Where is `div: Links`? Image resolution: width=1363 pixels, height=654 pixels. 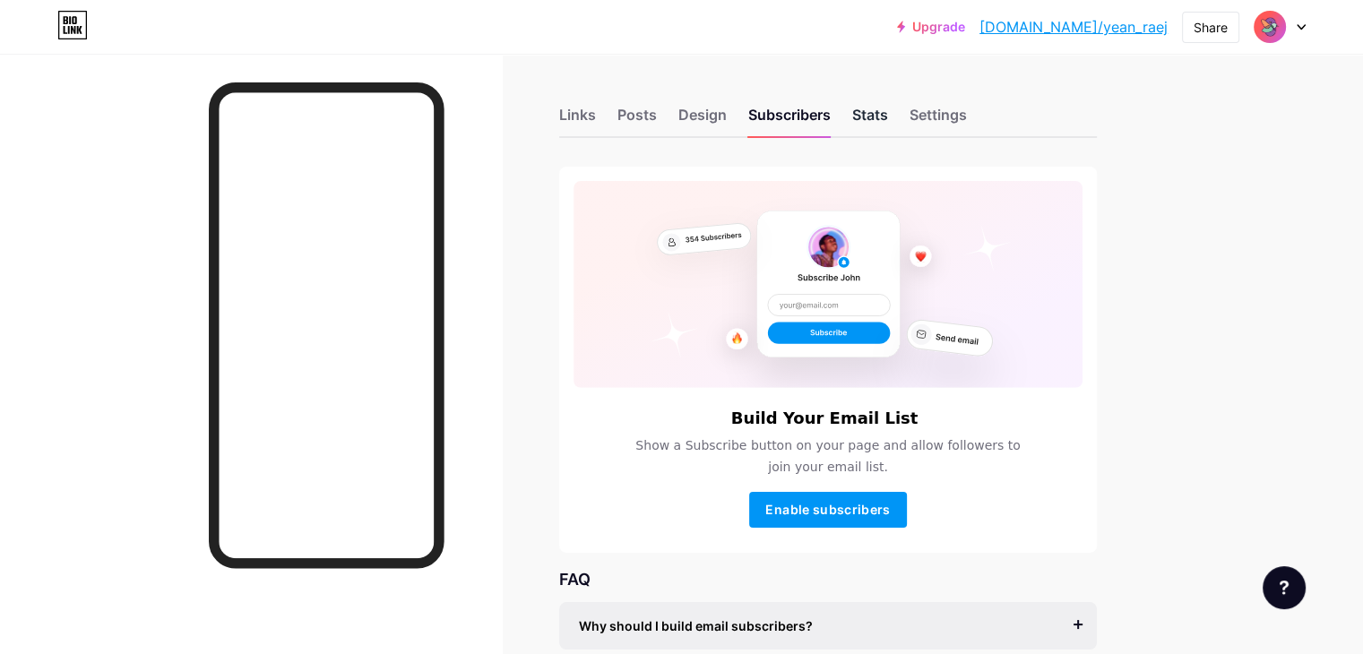 div: Links is located at coordinates (577, 120).